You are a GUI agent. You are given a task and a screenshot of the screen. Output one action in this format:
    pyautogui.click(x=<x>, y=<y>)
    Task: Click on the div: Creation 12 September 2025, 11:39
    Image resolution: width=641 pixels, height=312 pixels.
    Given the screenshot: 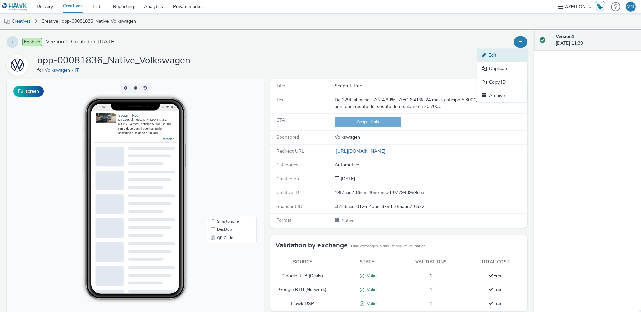 What is the action you would take?
    pyautogui.click(x=347, y=179)
    